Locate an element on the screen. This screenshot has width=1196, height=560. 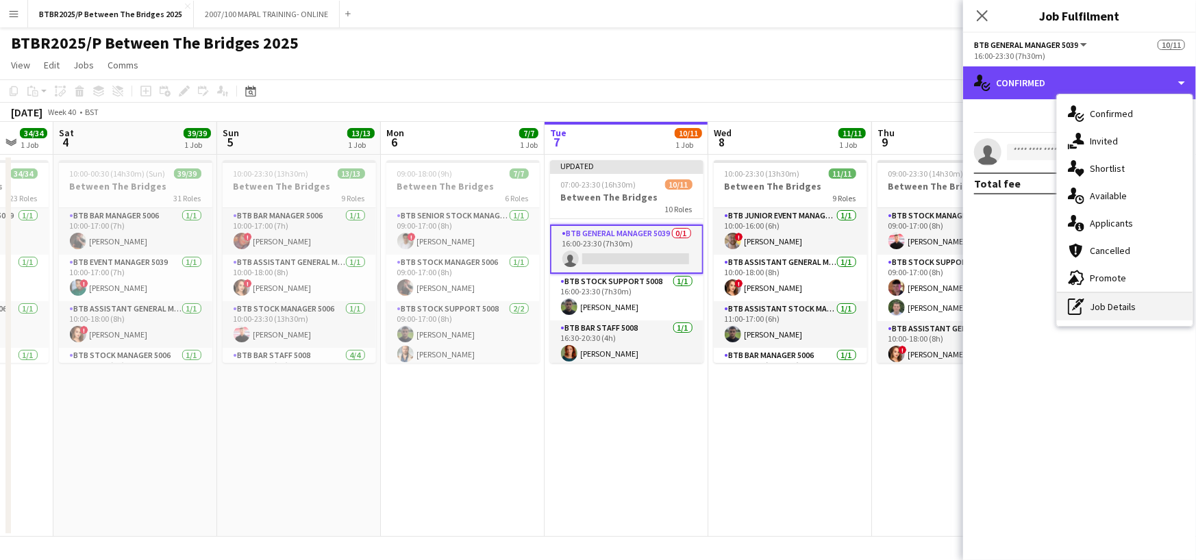
app-card-role: BTB General Manager 50390/116:00-23:30 (7h30m) is located at coordinates (627, 249).